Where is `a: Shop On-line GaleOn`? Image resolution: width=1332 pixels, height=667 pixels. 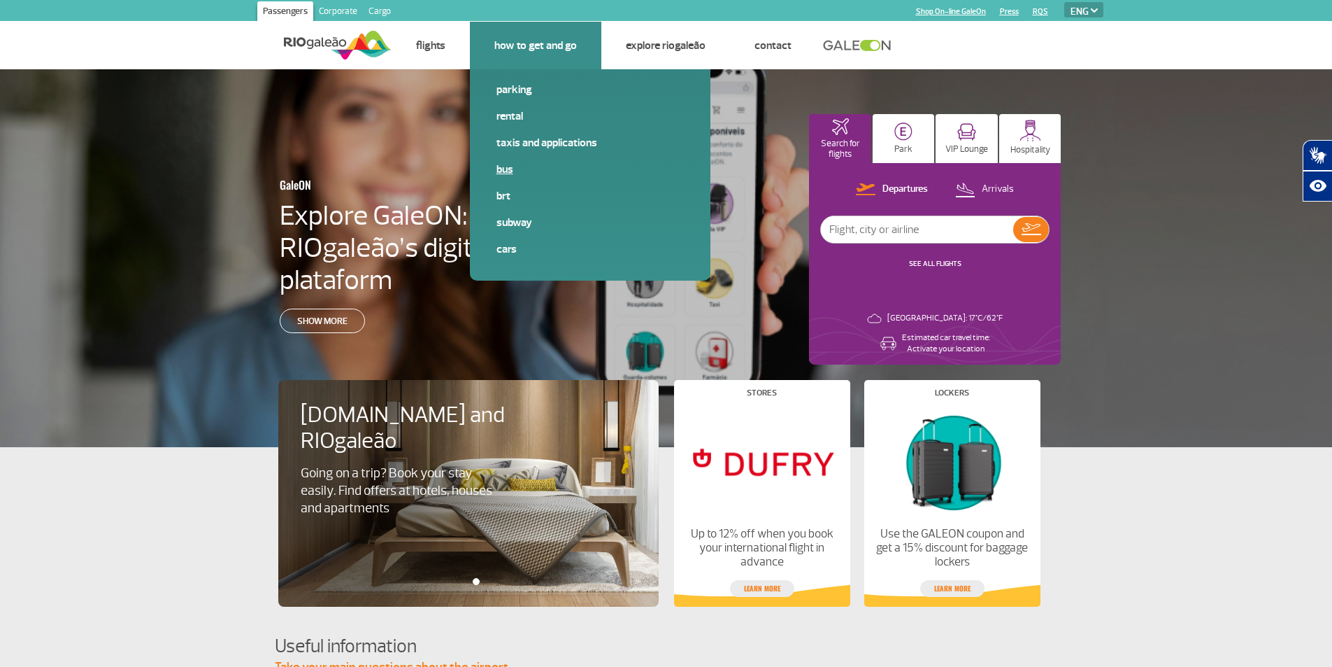
a: Shop On-line GaleOn is located at coordinates (951, 11).